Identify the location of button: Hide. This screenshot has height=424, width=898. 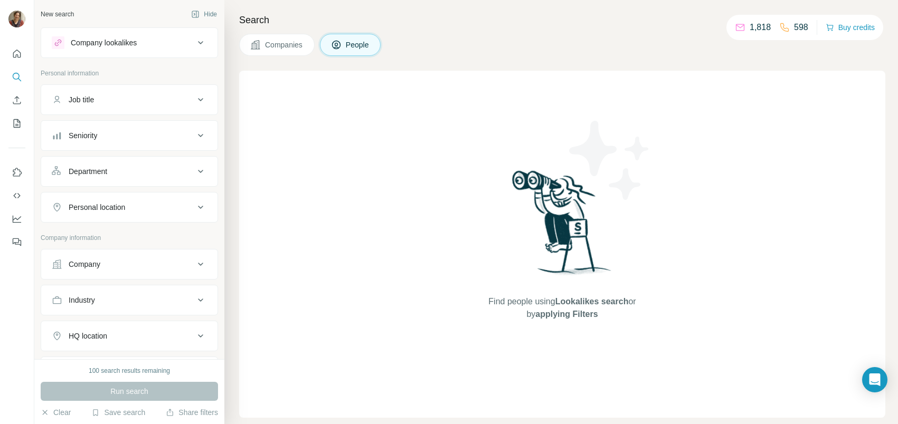
(204, 14).